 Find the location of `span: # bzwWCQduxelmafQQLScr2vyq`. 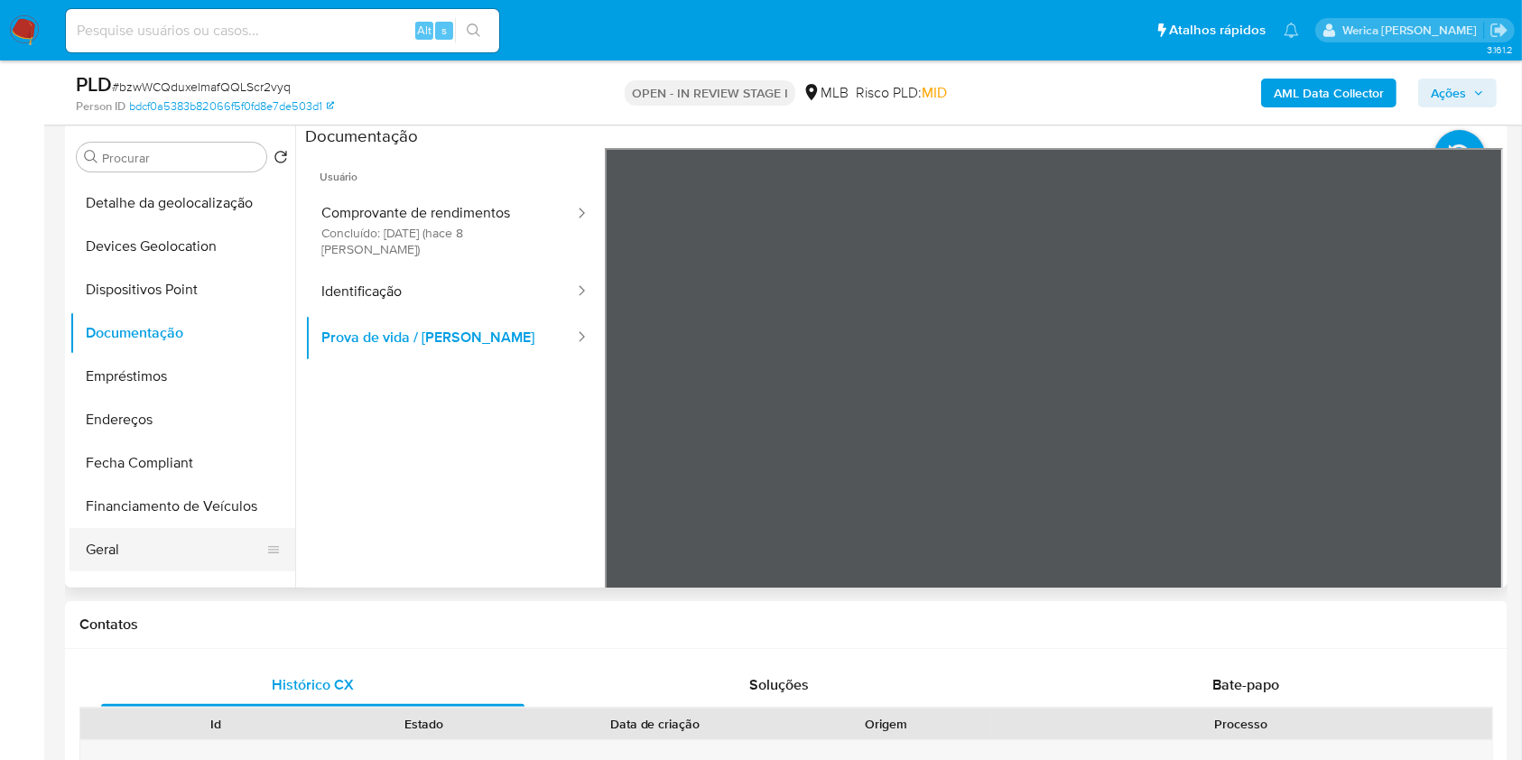

span: # bzwWCQduxelmafQQLScr2vyq is located at coordinates (201, 87).